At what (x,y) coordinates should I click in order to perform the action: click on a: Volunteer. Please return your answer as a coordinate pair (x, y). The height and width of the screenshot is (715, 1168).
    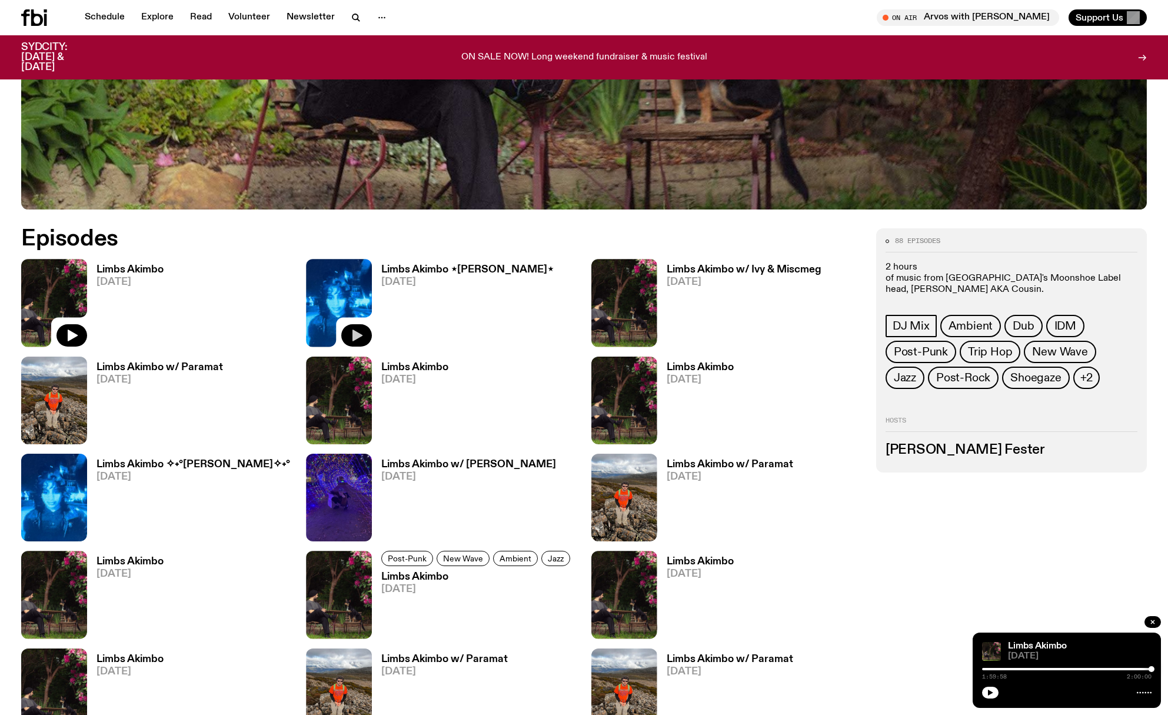
    Looking at the image, I should click on (249, 18).